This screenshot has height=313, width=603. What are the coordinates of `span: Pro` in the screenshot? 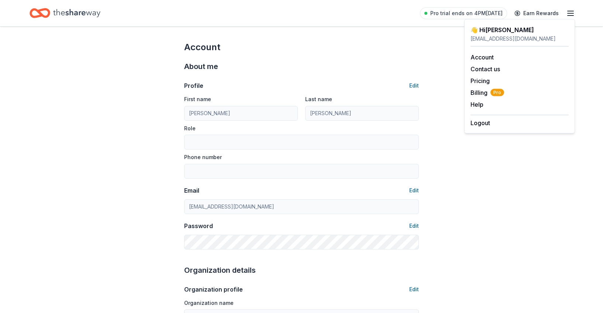 It's located at (497, 93).